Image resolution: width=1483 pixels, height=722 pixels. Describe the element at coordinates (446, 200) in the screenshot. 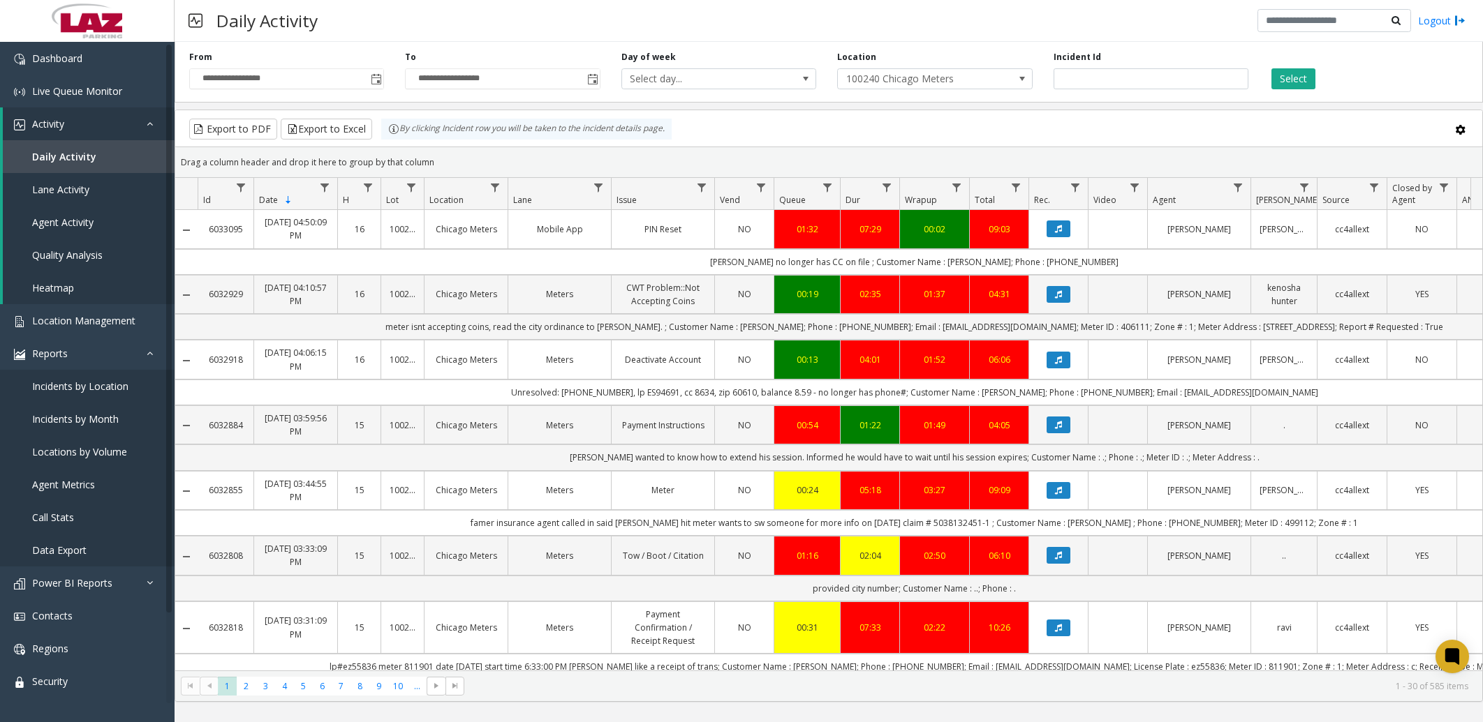

I see `span: Location` at that location.